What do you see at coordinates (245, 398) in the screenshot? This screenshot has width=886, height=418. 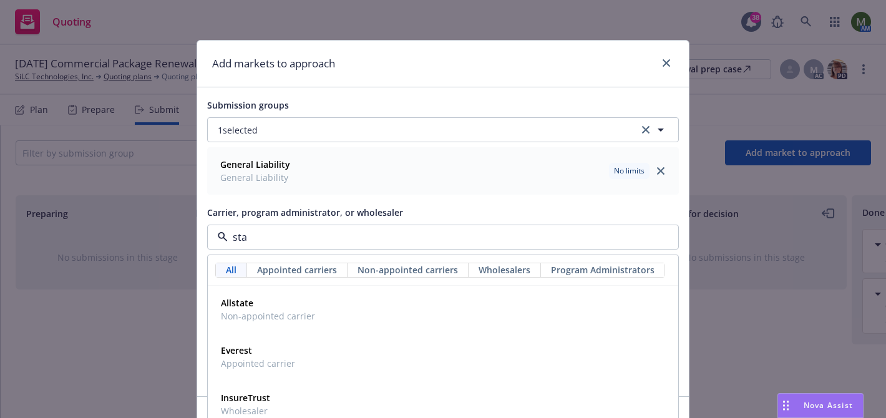 I see `strong: InsureTrust` at bounding box center [245, 398].